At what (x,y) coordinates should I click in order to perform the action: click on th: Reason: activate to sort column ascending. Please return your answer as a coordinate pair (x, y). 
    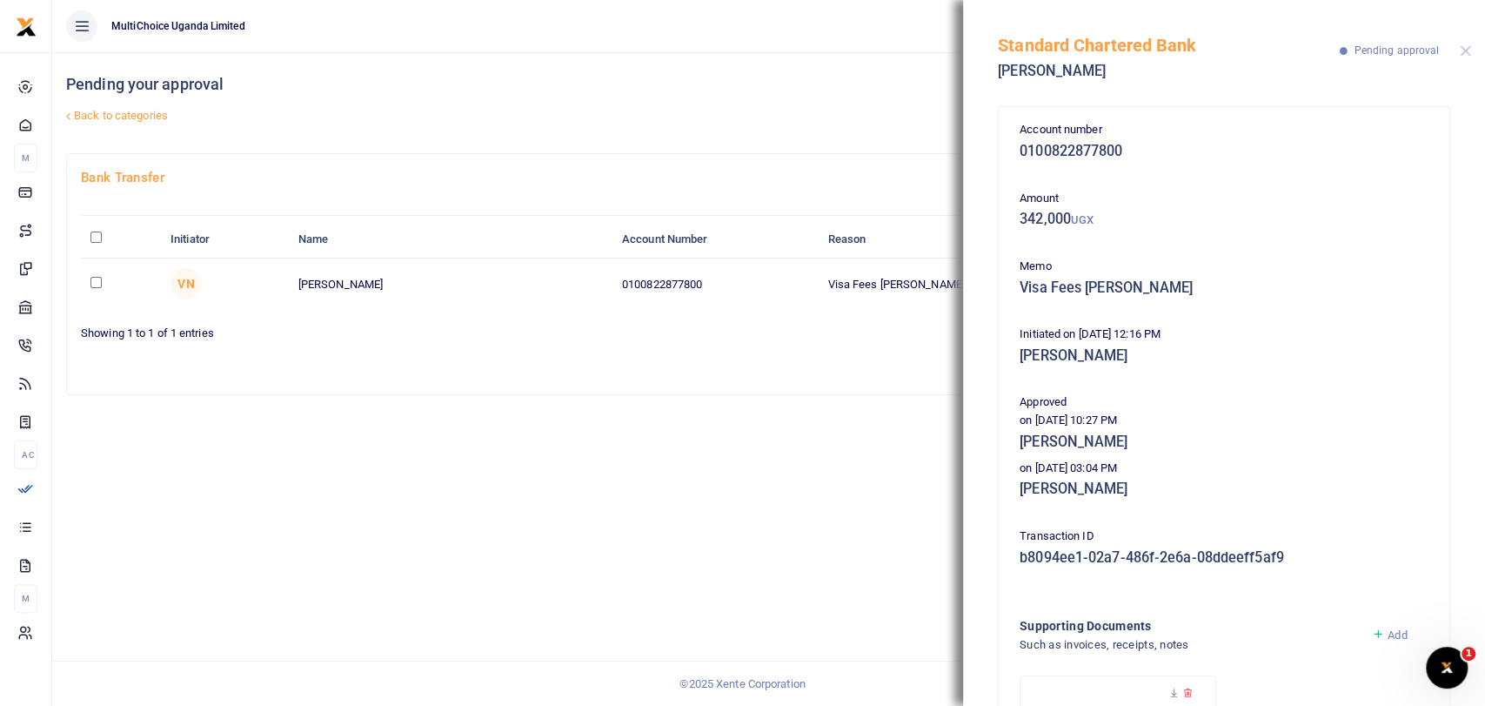
    Looking at the image, I should click on (908, 239).